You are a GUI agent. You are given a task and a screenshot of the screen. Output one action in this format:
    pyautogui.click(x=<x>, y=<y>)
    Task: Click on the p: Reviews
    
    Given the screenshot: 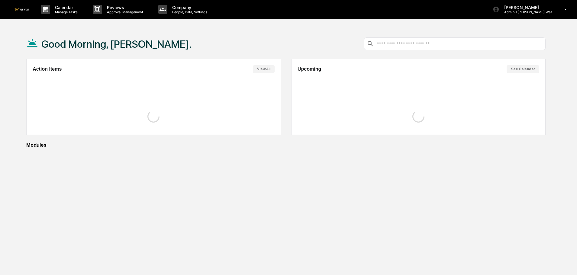 What is the action you would take?
    pyautogui.click(x=124, y=7)
    